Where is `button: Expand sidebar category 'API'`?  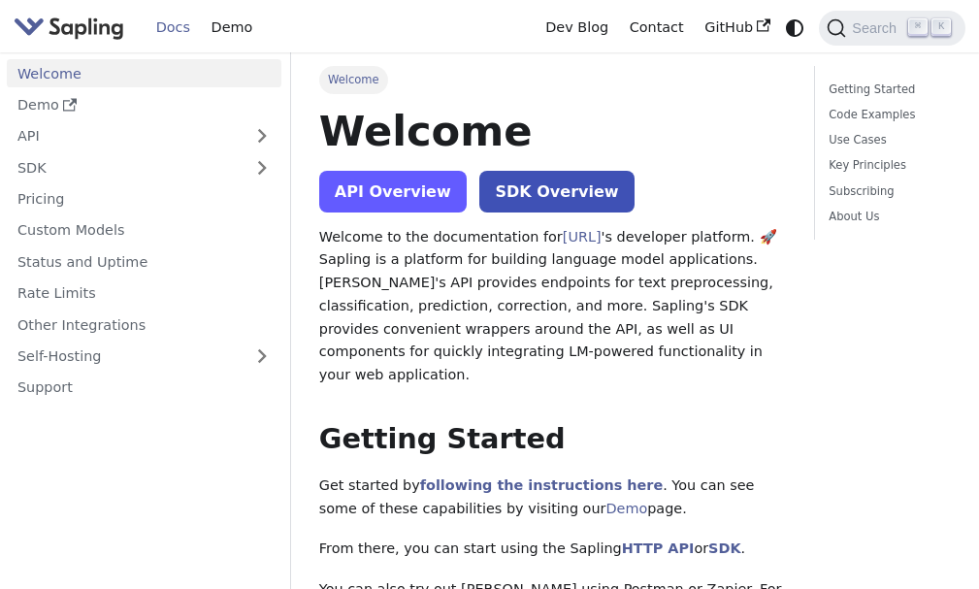 button: Expand sidebar category 'API' is located at coordinates (262, 136).